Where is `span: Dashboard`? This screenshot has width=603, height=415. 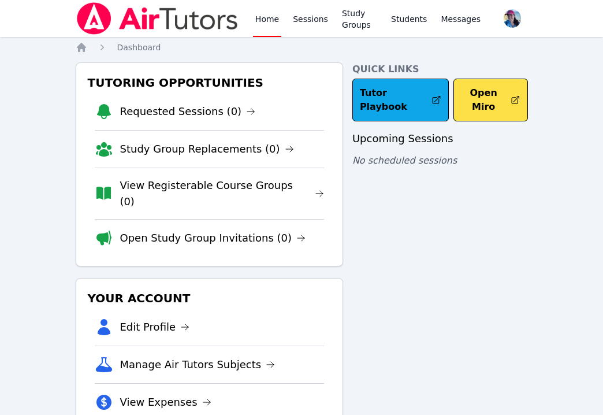 span: Dashboard is located at coordinates (139, 47).